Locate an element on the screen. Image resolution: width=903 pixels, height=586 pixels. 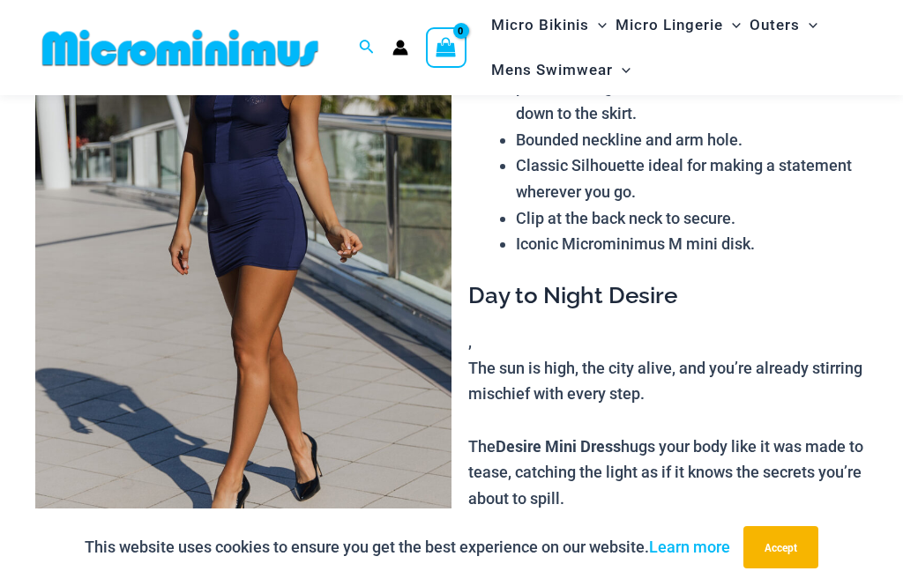
b: Desire Mini Dress is located at coordinates (558, 446).